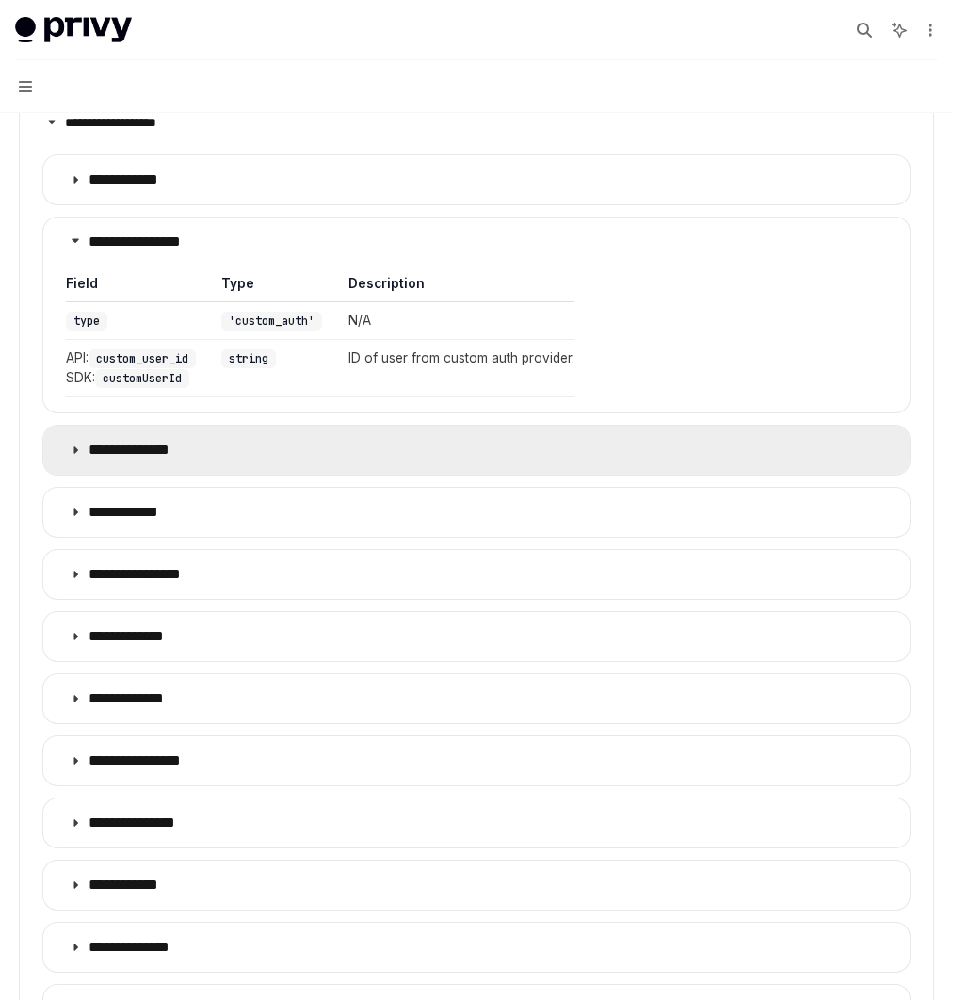 The width and height of the screenshot is (953, 1000). Describe the element at coordinates (137, 288) in the screenshot. I see `th: Field` at that location.